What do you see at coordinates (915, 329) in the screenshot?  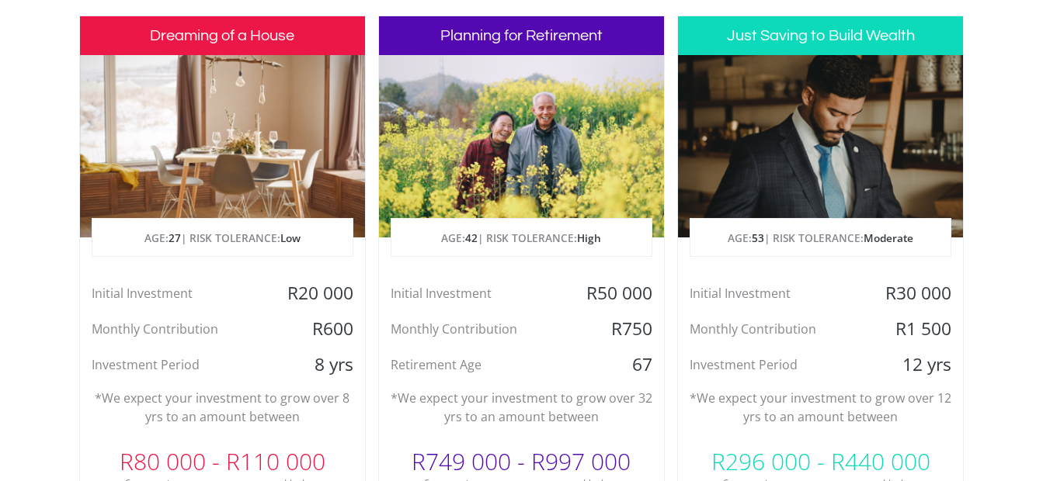 I see `div: R1 500` at bounding box center [915, 329].